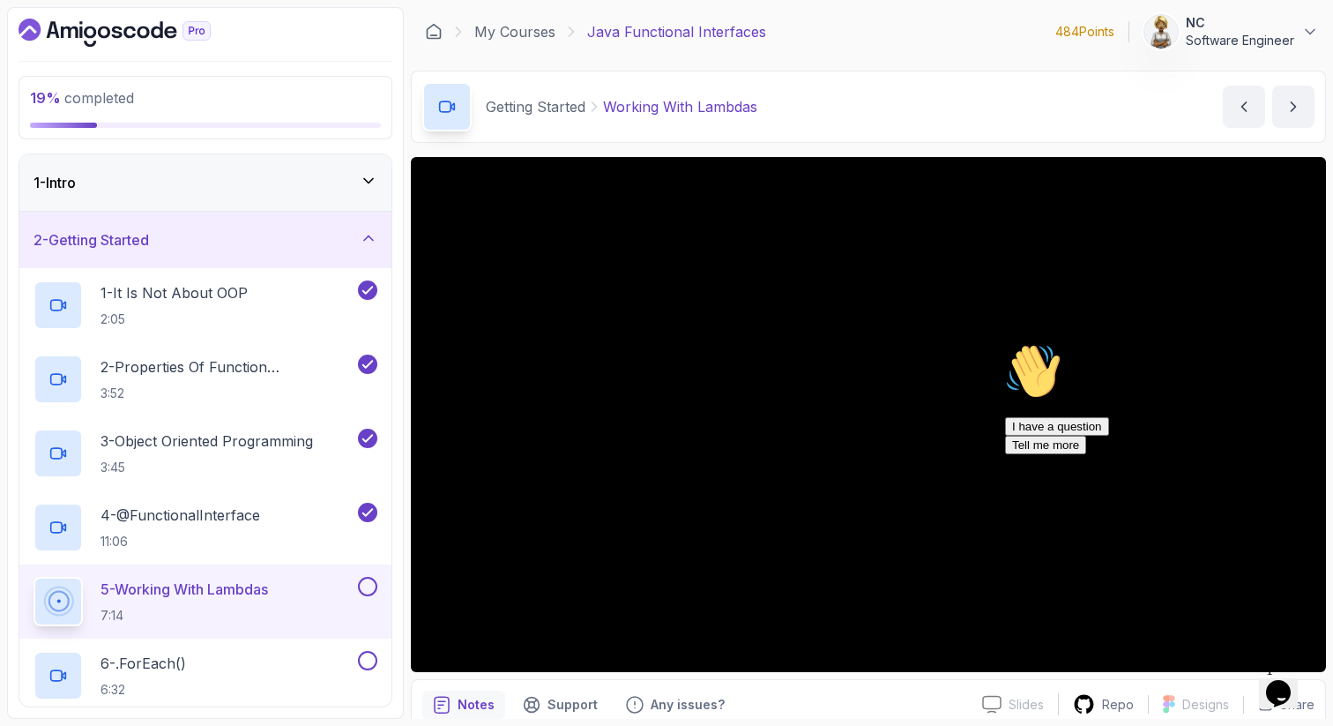 This screenshot has width=1333, height=726. What do you see at coordinates (205, 379) in the screenshot?
I see `button: 2-Properties Of Function Programming3:52` at bounding box center [205, 379].